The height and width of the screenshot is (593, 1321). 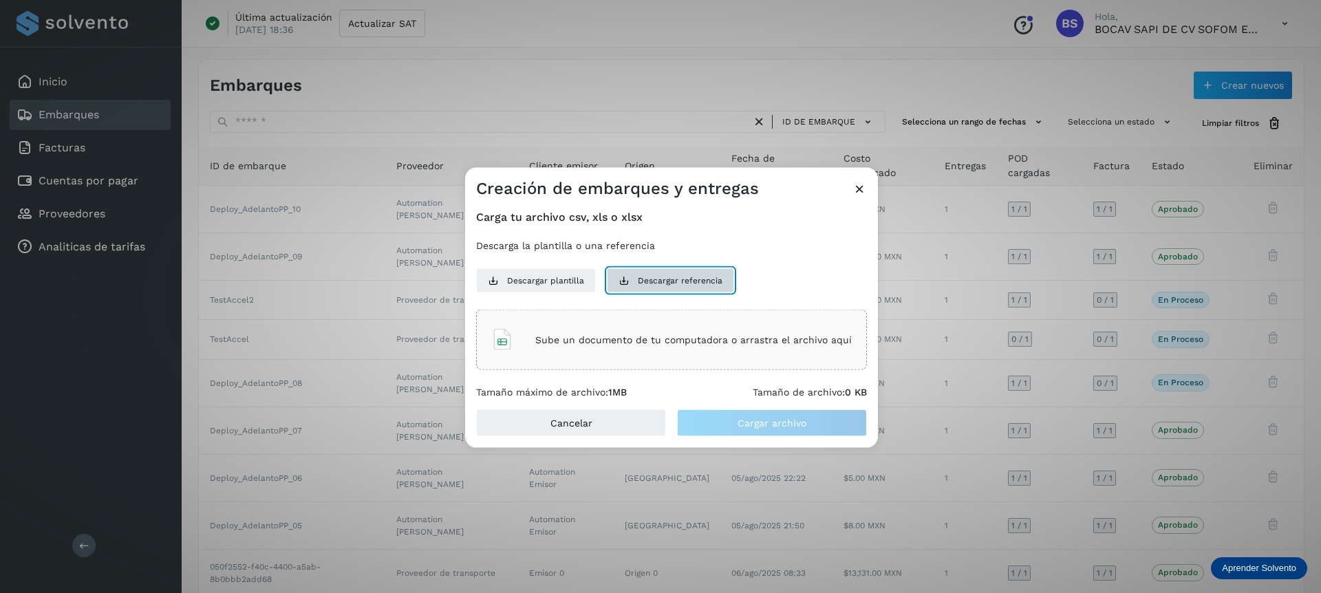 I want to click on b: 1MB, so click(x=617, y=392).